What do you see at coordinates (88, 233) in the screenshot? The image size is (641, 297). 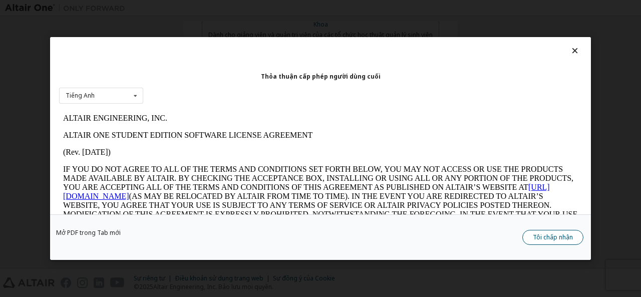 I see `a: Mở PDF trong Tab mới` at bounding box center [88, 233].